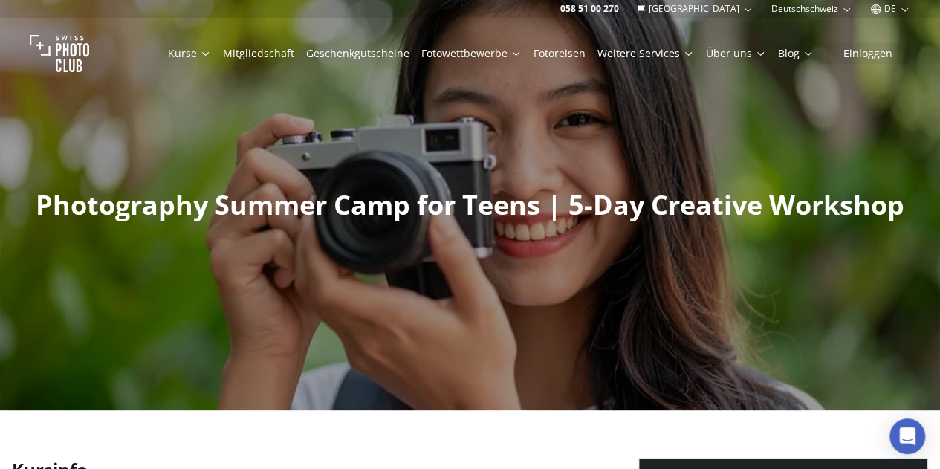 Image resolution: width=940 pixels, height=469 pixels. Describe the element at coordinates (560, 54) in the screenshot. I see `button: Fotoreisen` at that location.